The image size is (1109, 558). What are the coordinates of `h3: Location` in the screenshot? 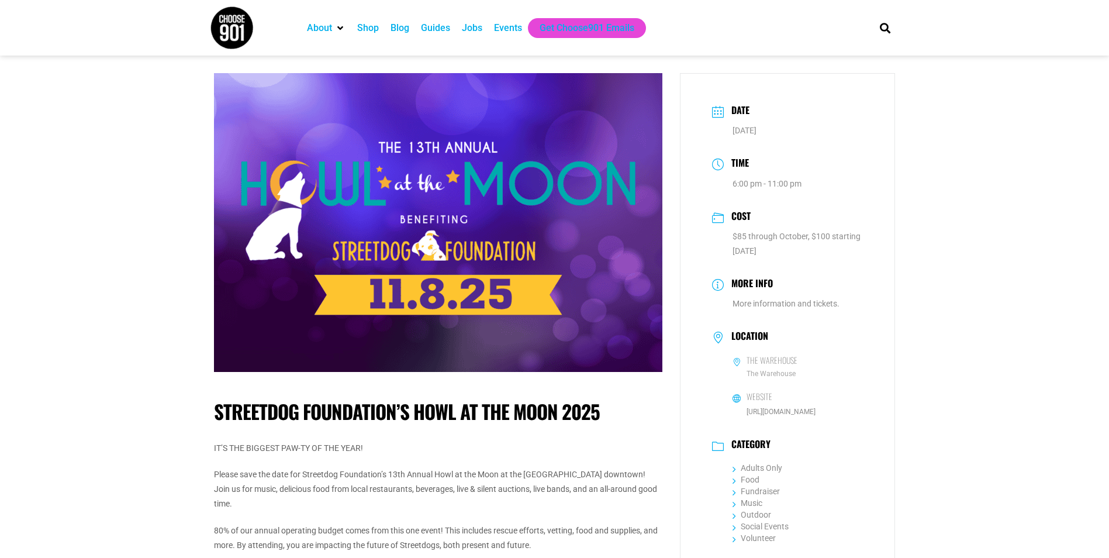 It's located at (747, 337).